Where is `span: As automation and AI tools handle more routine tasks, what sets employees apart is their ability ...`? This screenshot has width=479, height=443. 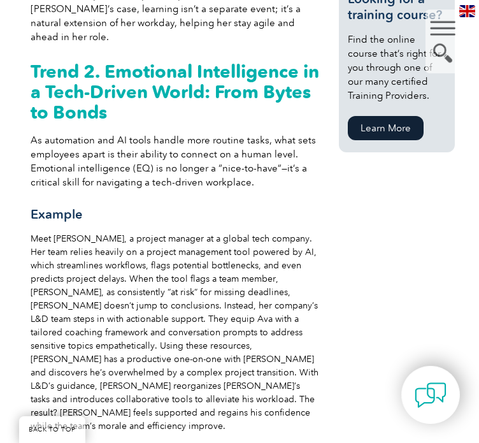
span: As automation and AI tools handle more routine tasks, what sets employees apart is their ability ... is located at coordinates (173, 161).